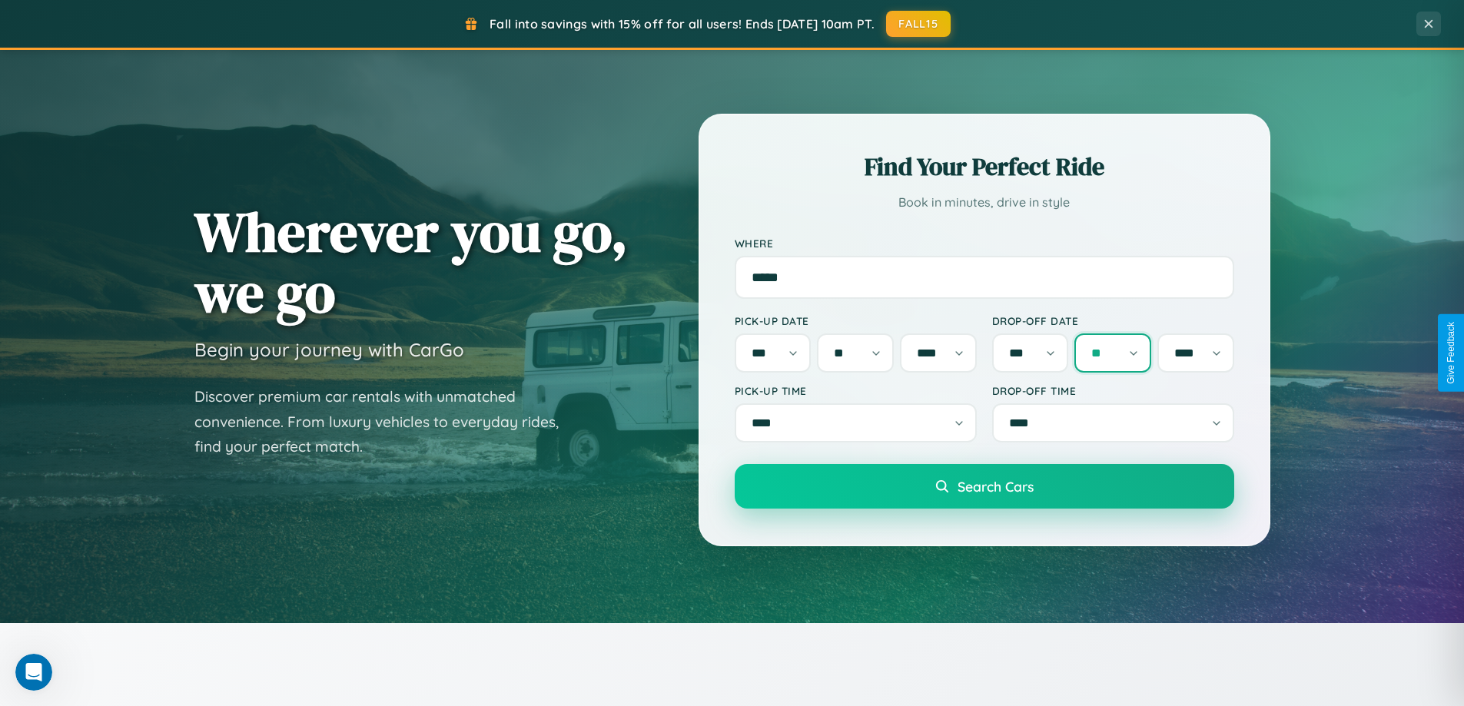  I want to click on h3: Begin your journey with CarGo, so click(329, 350).